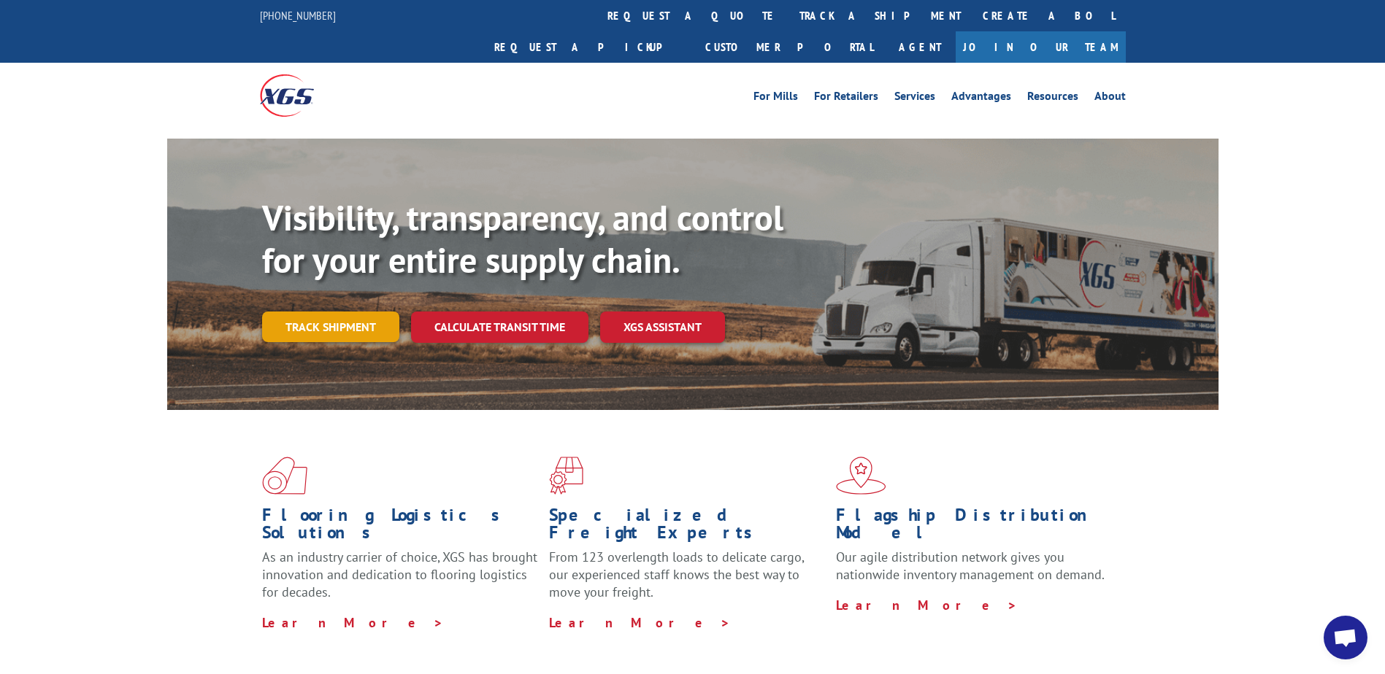 This screenshot has width=1385, height=674. I want to click on a: About, so click(1109, 99).